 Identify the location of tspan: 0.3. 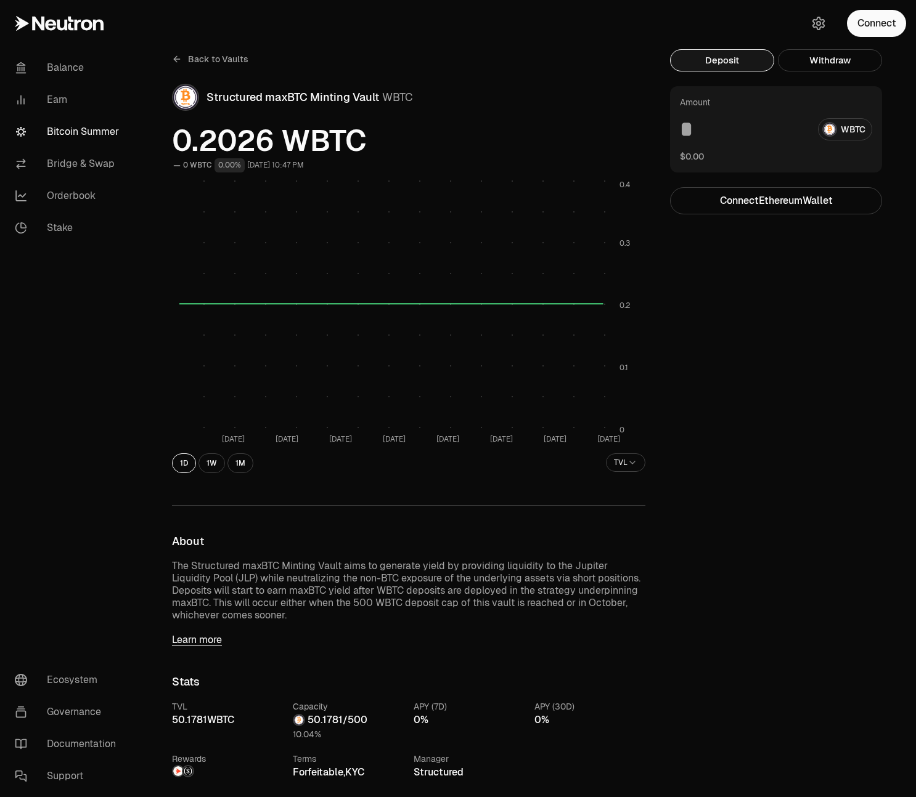
(624, 243).